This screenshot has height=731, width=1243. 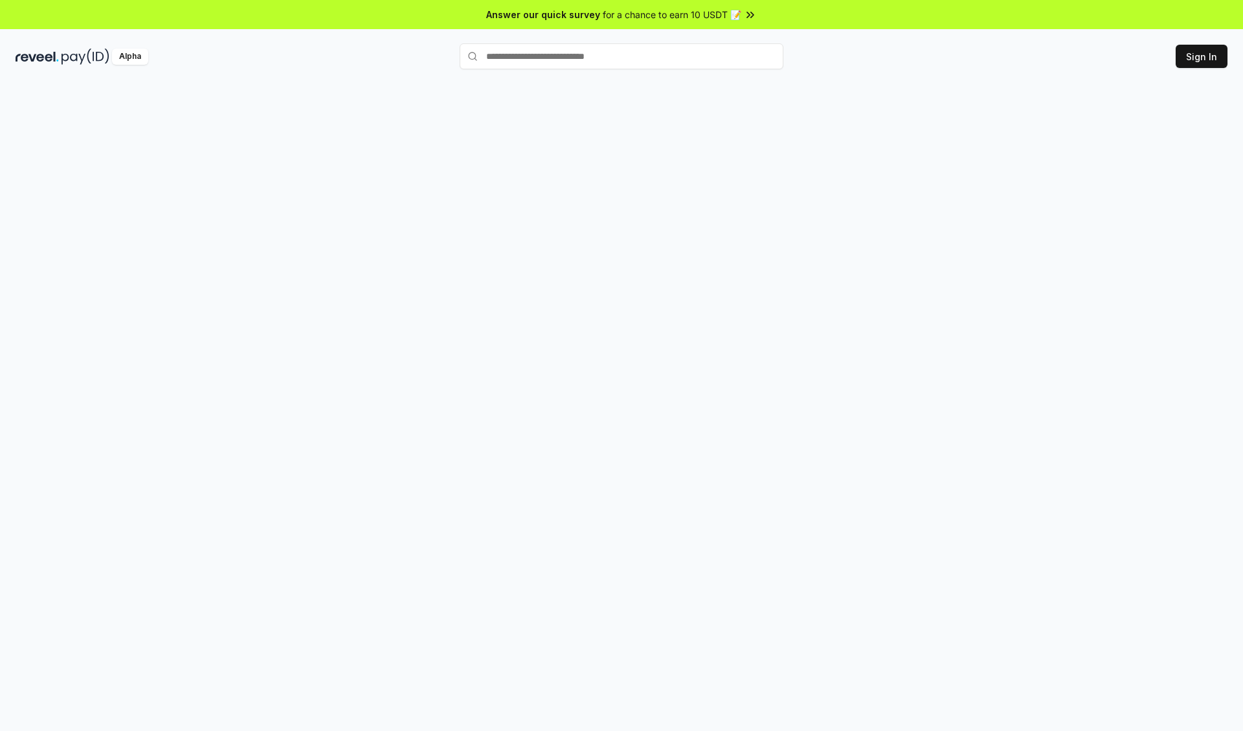 I want to click on img: pay_id, so click(x=85, y=56).